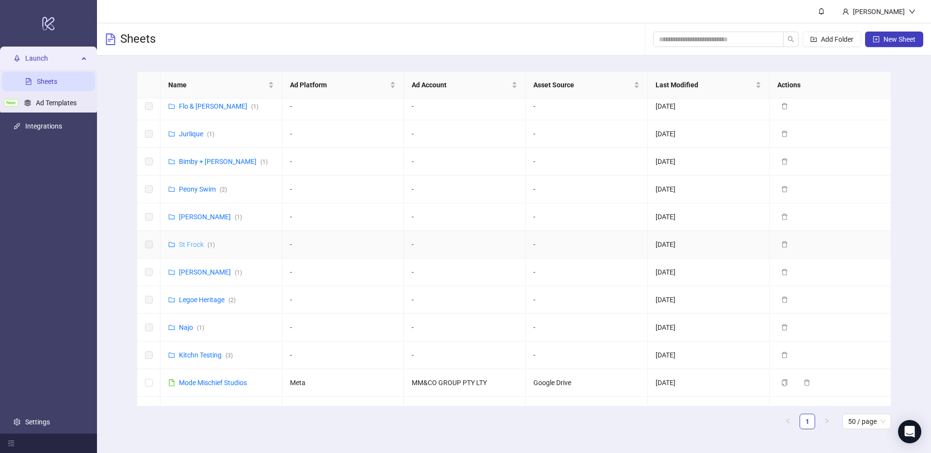  What do you see at coordinates (203, 189) in the screenshot?
I see `a: Peony Swim(2)` at bounding box center [203, 189].